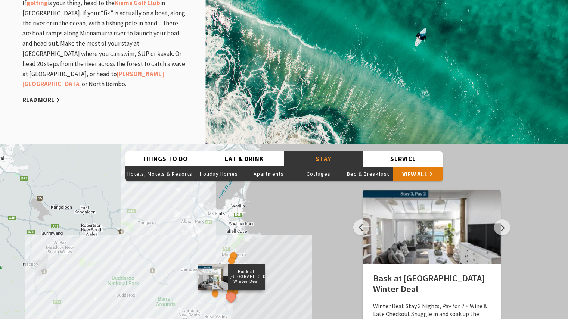 The width and height of the screenshot is (568, 319). I want to click on button: See detail about Casa Mar Azul, so click(232, 261).